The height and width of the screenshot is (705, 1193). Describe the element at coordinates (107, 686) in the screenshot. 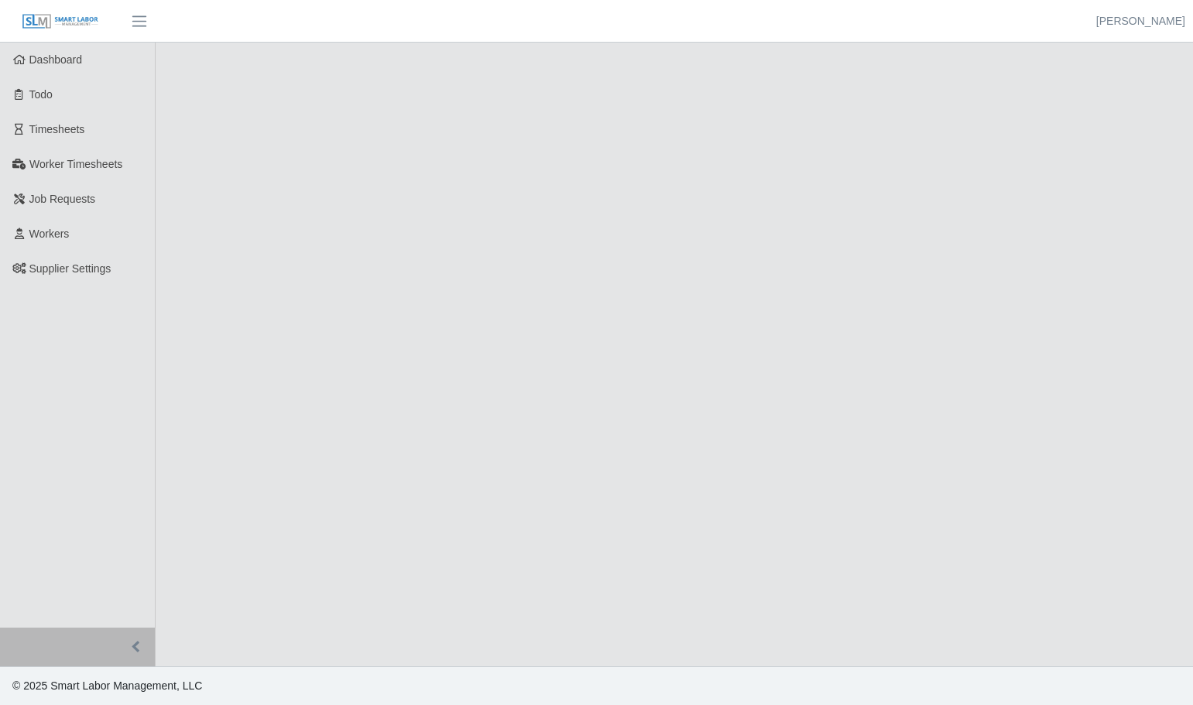

I see `span: © 2025 Smart Labor Management, LLC` at that location.